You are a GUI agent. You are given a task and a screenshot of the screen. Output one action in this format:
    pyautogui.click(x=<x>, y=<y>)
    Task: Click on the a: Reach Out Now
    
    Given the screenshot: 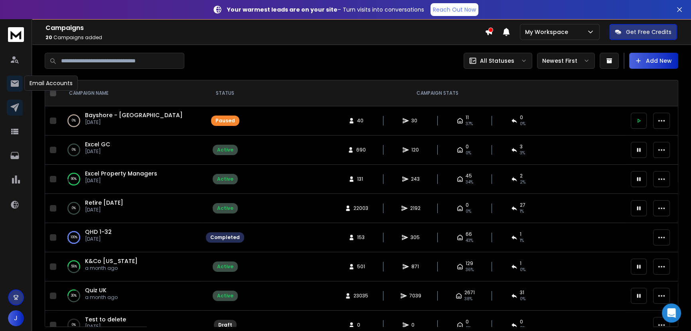 What is the action you would take?
    pyautogui.click(x=455, y=10)
    